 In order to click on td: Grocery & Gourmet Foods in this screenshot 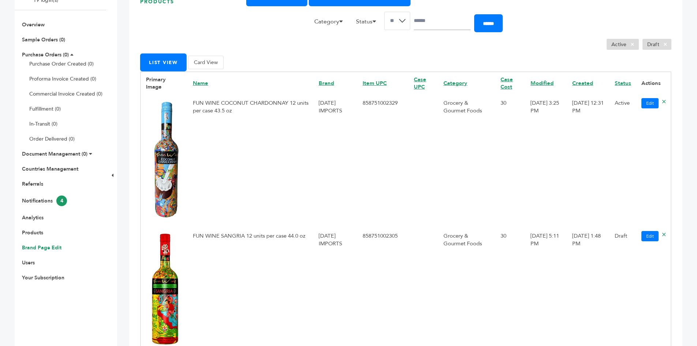, I will do `click(467, 161)`.